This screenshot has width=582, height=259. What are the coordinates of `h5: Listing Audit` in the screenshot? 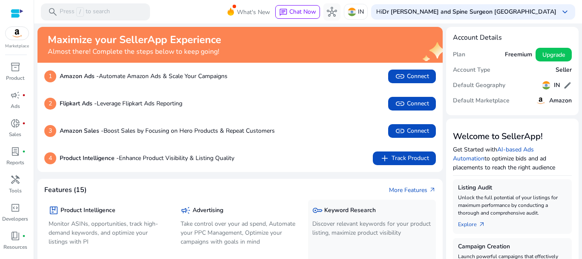 It's located at (513, 188).